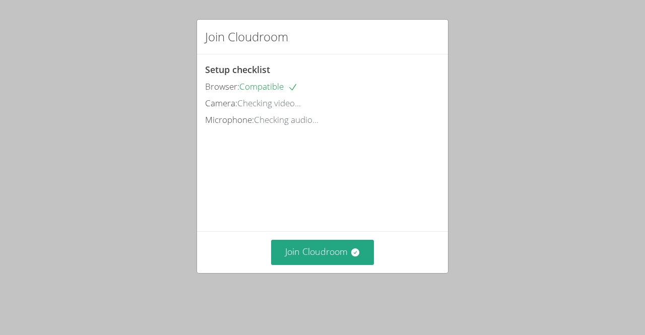 The width and height of the screenshot is (645, 335). I want to click on span: Browser:, so click(222, 86).